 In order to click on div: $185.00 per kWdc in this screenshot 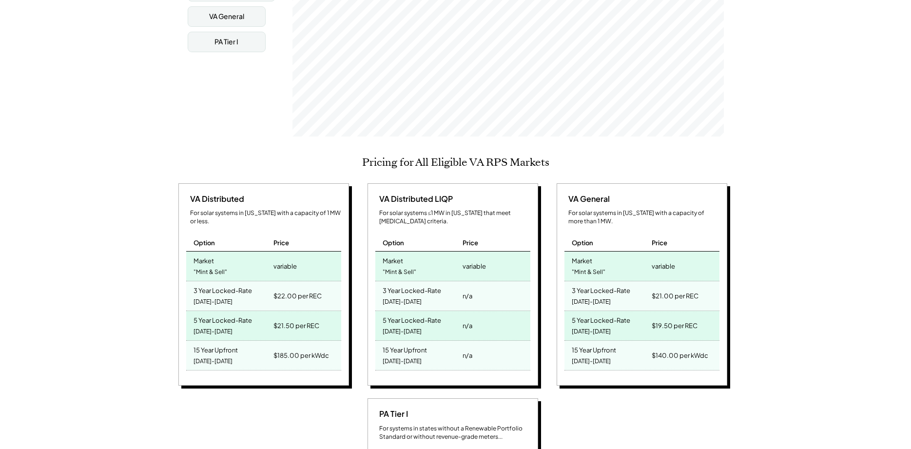, I will do `click(301, 355)`.